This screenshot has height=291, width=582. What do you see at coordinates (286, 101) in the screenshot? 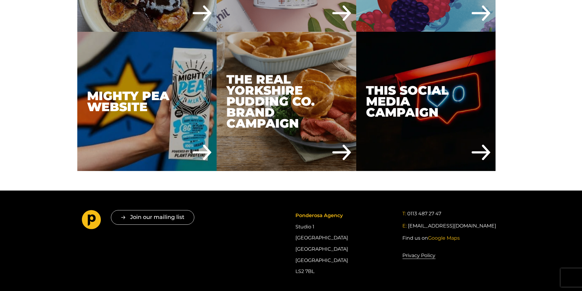
I see `div: The Real Yorkshire Pudding Co. Brand Campaign` at bounding box center [286, 101].